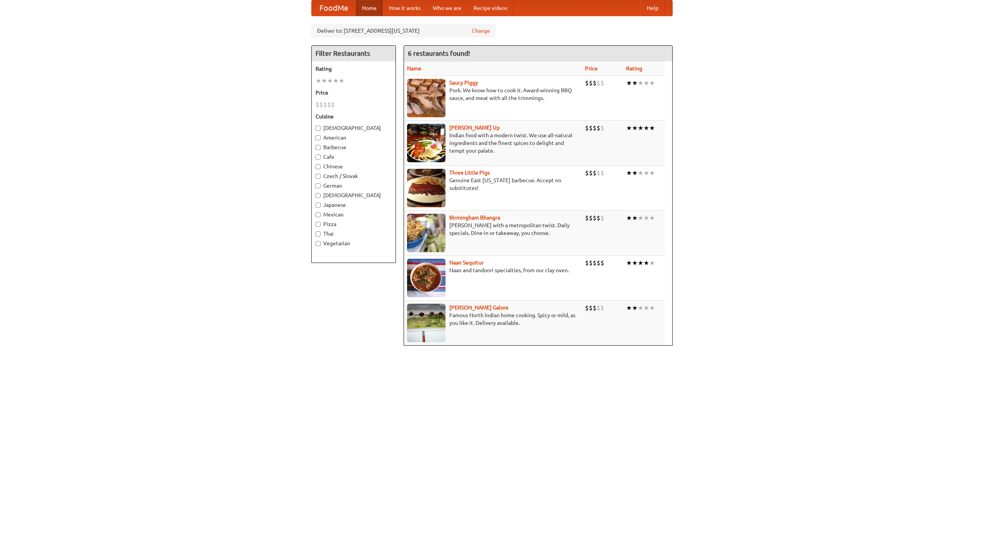 Image resolution: width=984 pixels, height=544 pixels. I want to click on input: Barbecue, so click(318, 147).